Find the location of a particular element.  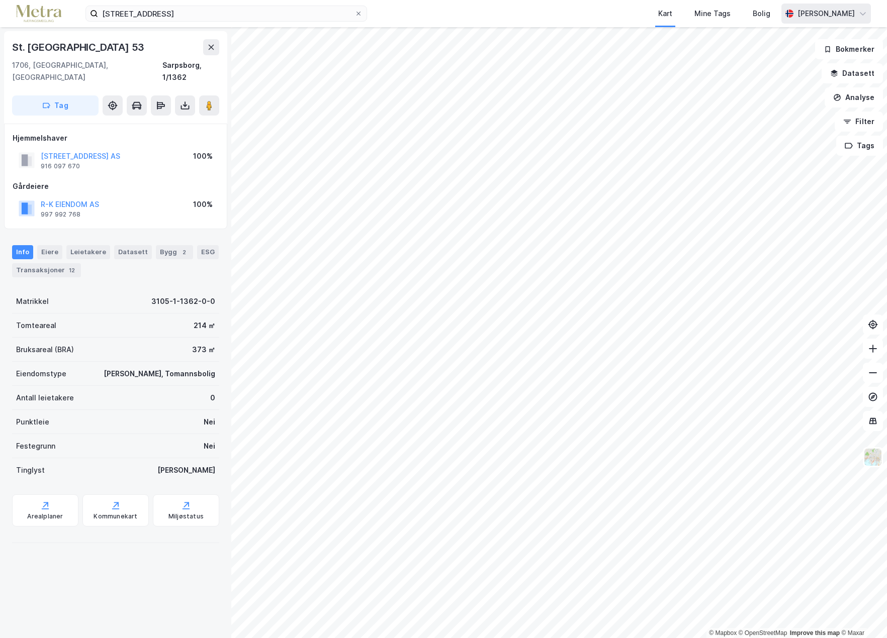

div: Bygg is located at coordinates (174, 252).